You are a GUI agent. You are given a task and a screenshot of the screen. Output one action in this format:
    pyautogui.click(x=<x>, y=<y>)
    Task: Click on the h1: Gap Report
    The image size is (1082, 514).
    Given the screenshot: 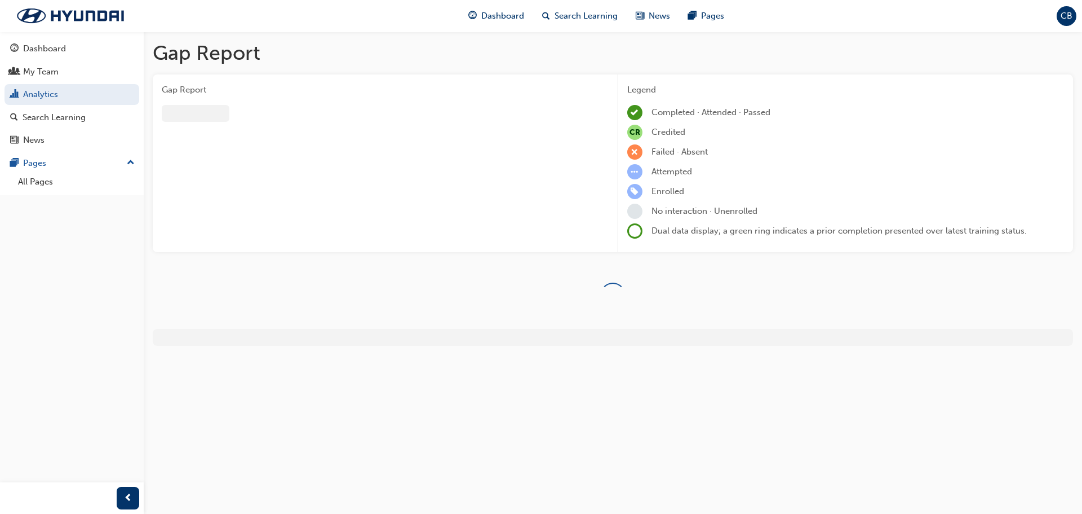 What is the action you would take?
    pyautogui.click(x=613, y=53)
    